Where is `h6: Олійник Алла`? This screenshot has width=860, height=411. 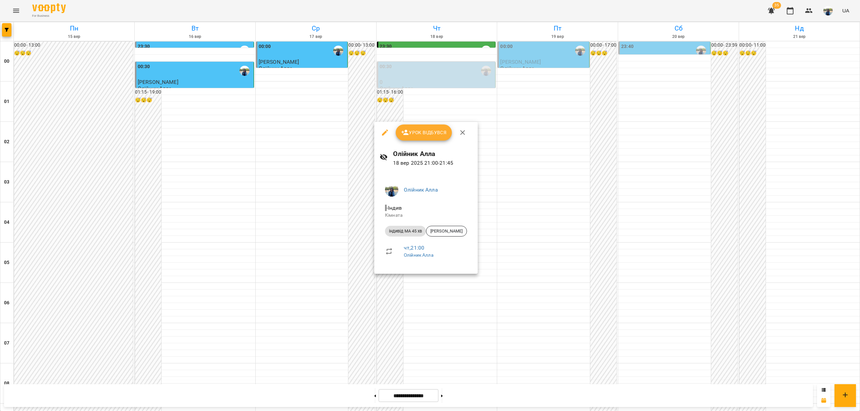
h6: Олійник Алла is located at coordinates (433, 154).